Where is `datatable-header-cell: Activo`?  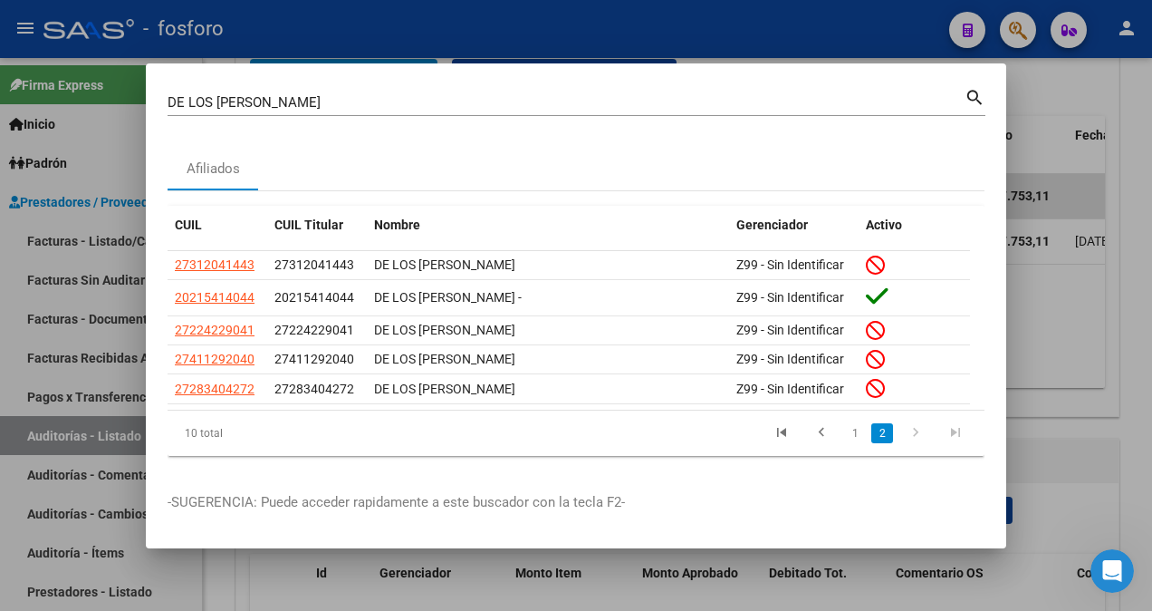 datatable-header-cell: Activo is located at coordinates (914, 225).